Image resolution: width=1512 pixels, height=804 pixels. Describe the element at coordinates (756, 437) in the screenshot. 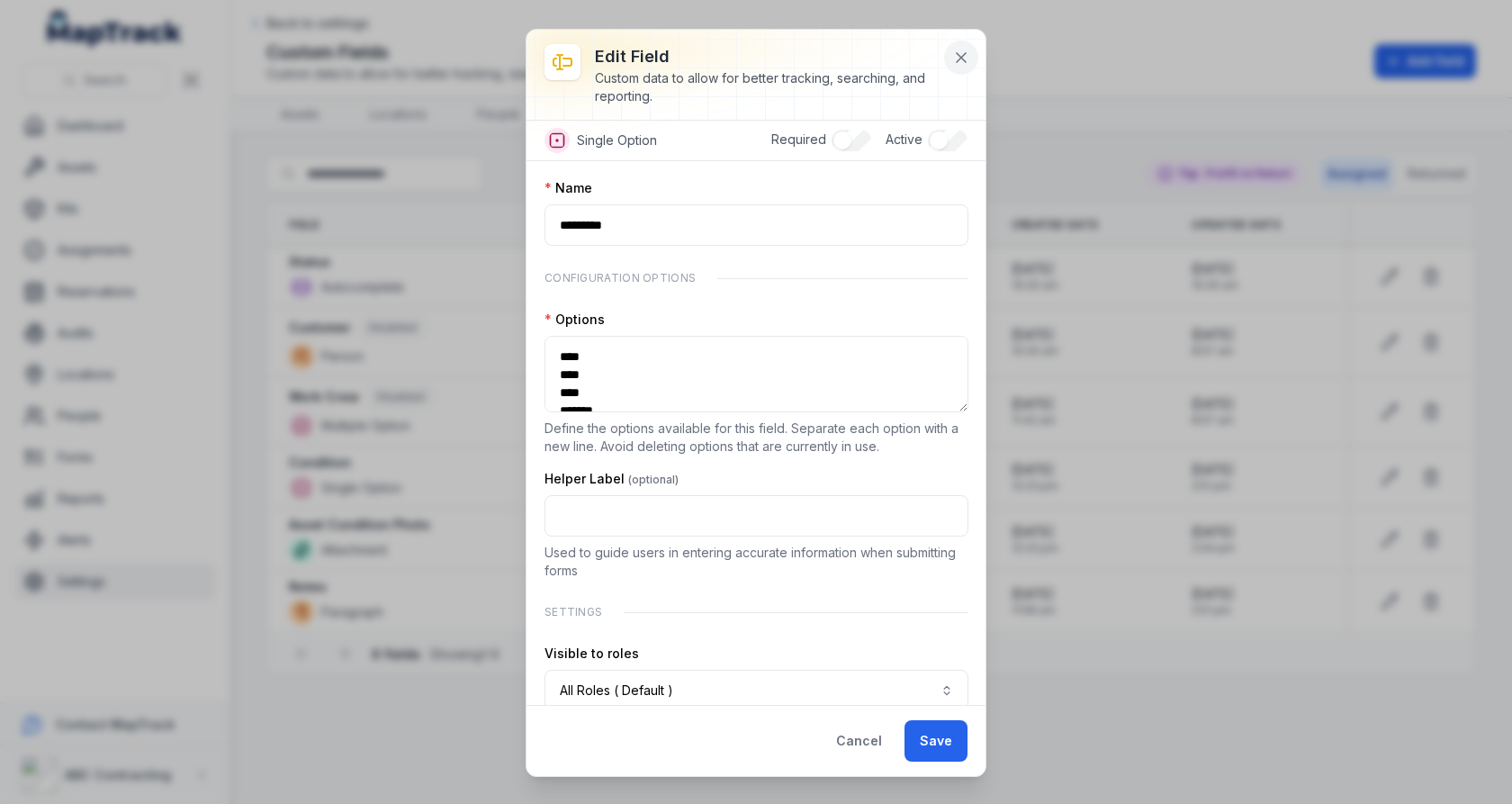

I see `p: Define the options available for this field. Separate each option with a new line. Avoid deleting...` at that location.